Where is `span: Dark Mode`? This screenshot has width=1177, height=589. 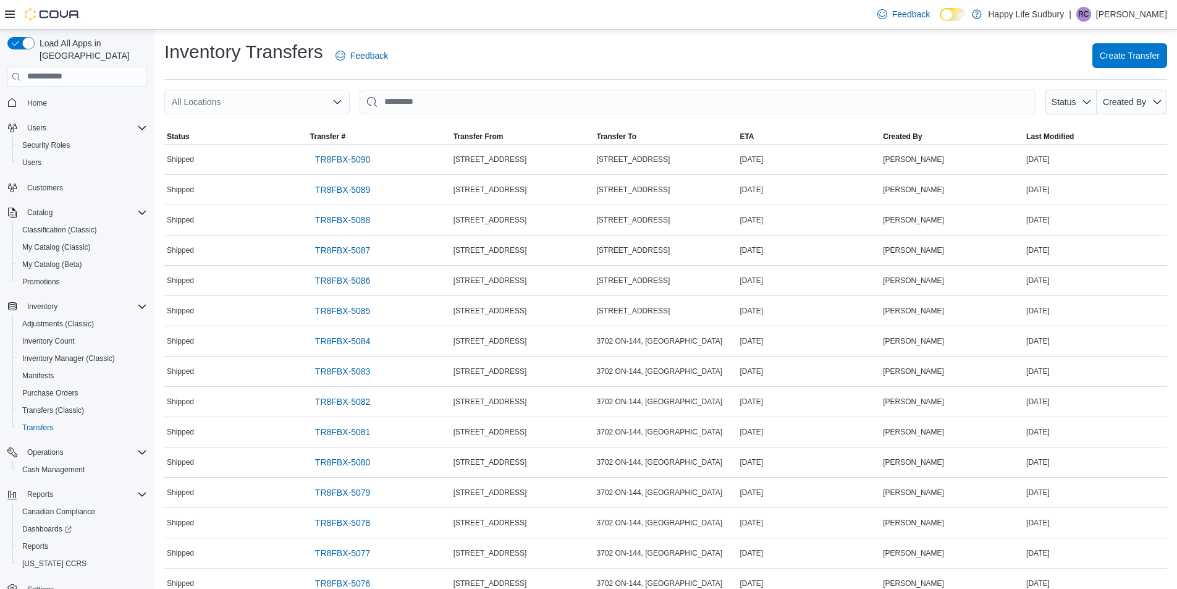
span: Dark Mode is located at coordinates (940, 21).